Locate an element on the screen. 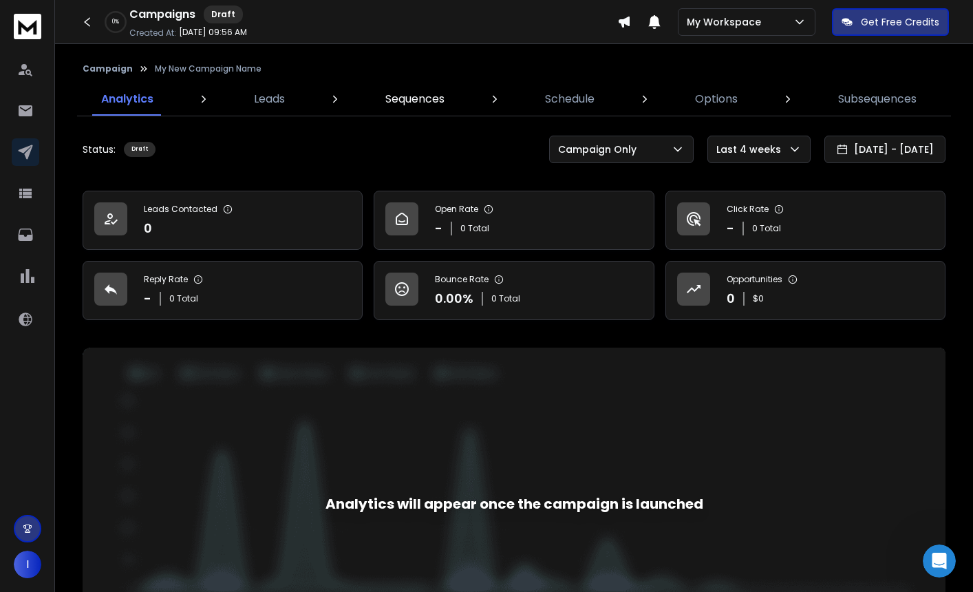  h1: Box is located at coordinates (76, 18).